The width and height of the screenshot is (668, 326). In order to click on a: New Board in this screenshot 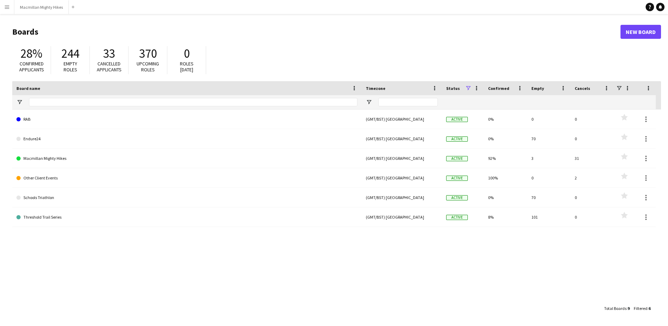, I will do `click(641, 32)`.